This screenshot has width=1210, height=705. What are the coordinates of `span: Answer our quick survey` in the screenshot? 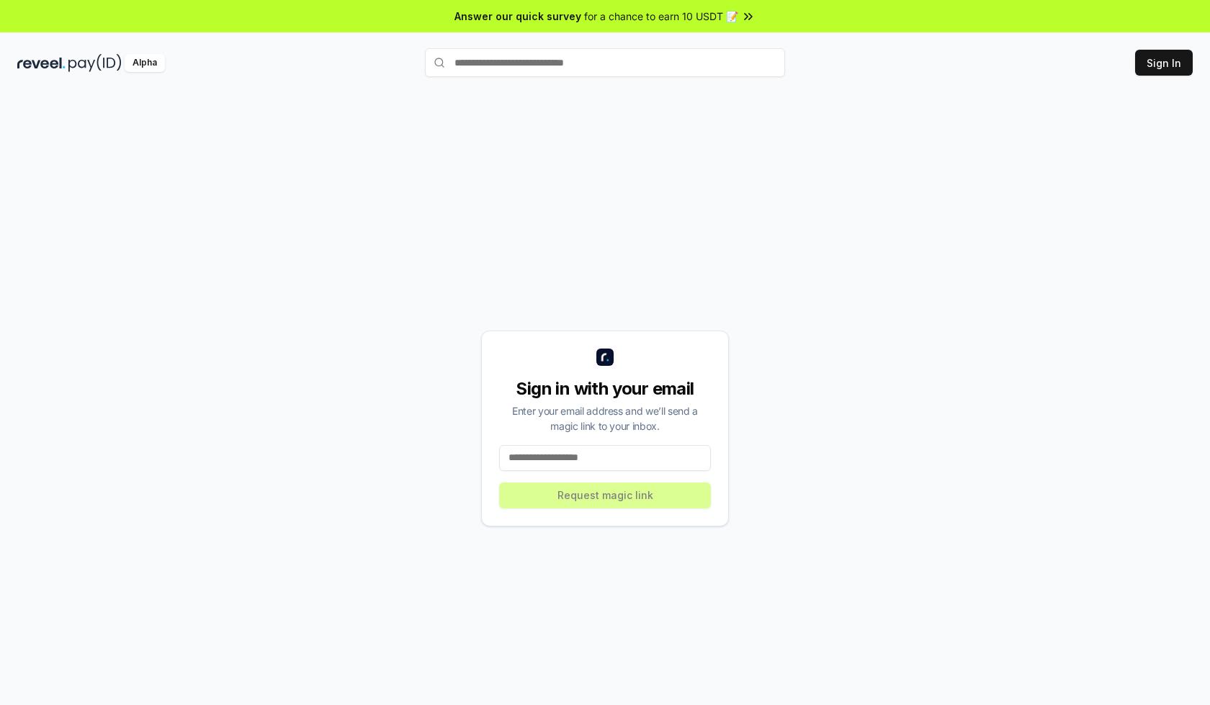 It's located at (518, 16).